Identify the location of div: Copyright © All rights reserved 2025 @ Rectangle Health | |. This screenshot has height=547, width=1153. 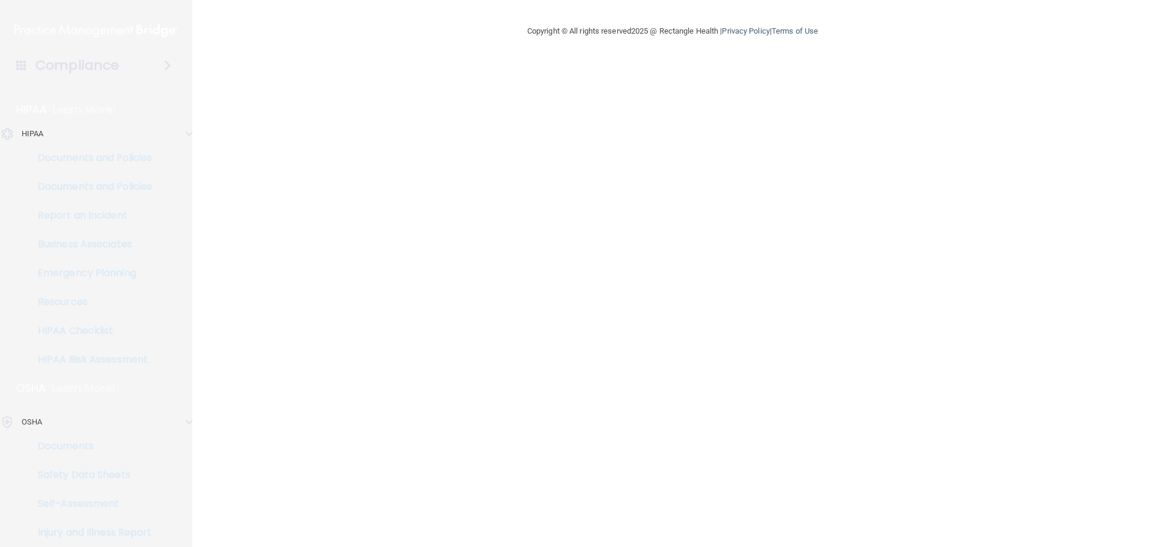
(673, 31).